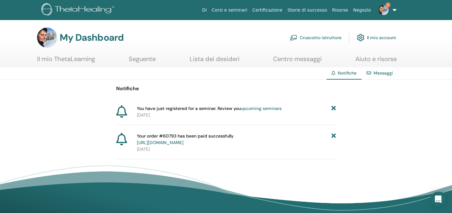  Describe the element at coordinates (267, 10) in the screenshot. I see `a: Certificazione` at that location.